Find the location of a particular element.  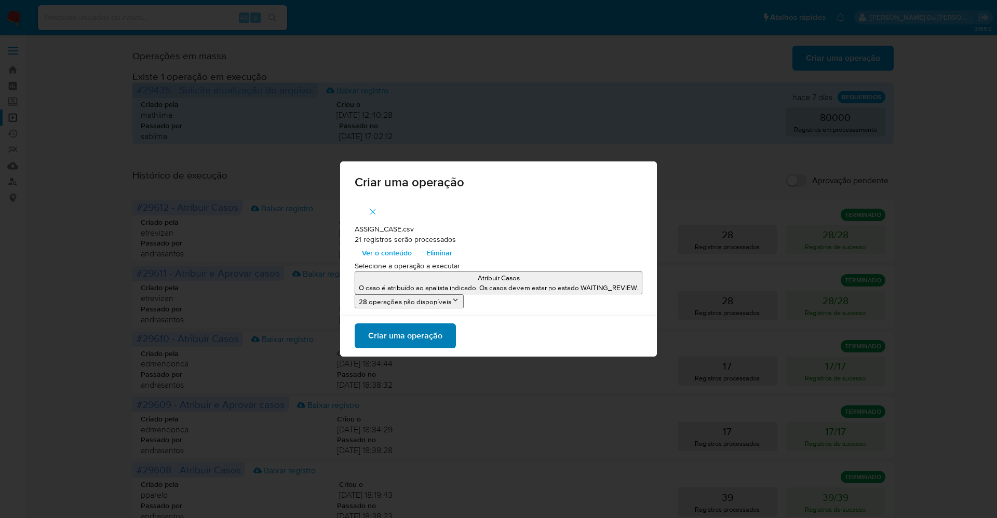

span: Ver o conteúdo is located at coordinates (387, 253).